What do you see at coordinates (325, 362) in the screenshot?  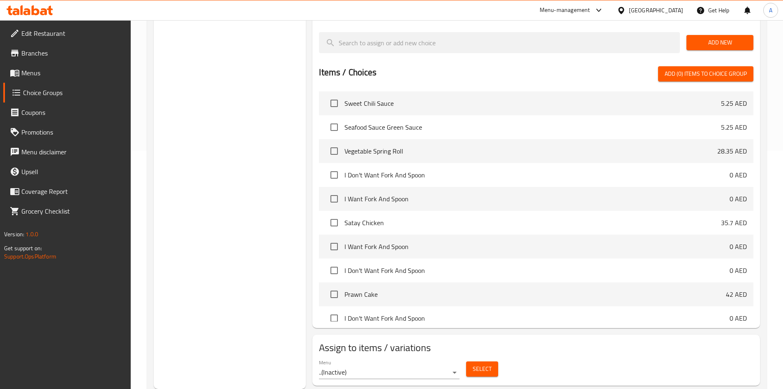 I see `label: Menu` at bounding box center [325, 362].